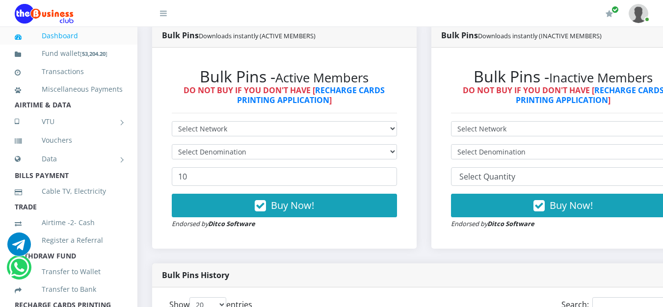 This screenshot has height=307, width=663. What do you see at coordinates (284, 206) in the screenshot?
I see `button: Buy Now!` at bounding box center [284, 206].